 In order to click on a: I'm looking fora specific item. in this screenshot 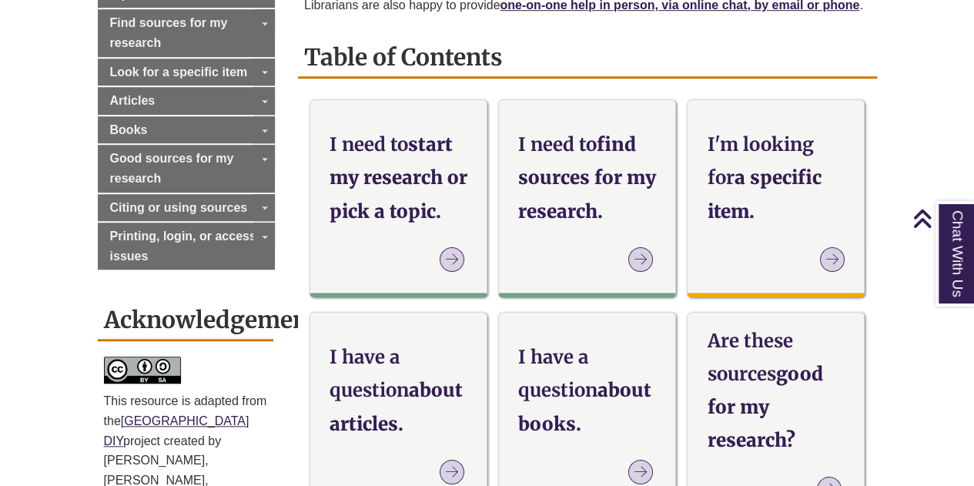, I will do `click(775, 202)`.